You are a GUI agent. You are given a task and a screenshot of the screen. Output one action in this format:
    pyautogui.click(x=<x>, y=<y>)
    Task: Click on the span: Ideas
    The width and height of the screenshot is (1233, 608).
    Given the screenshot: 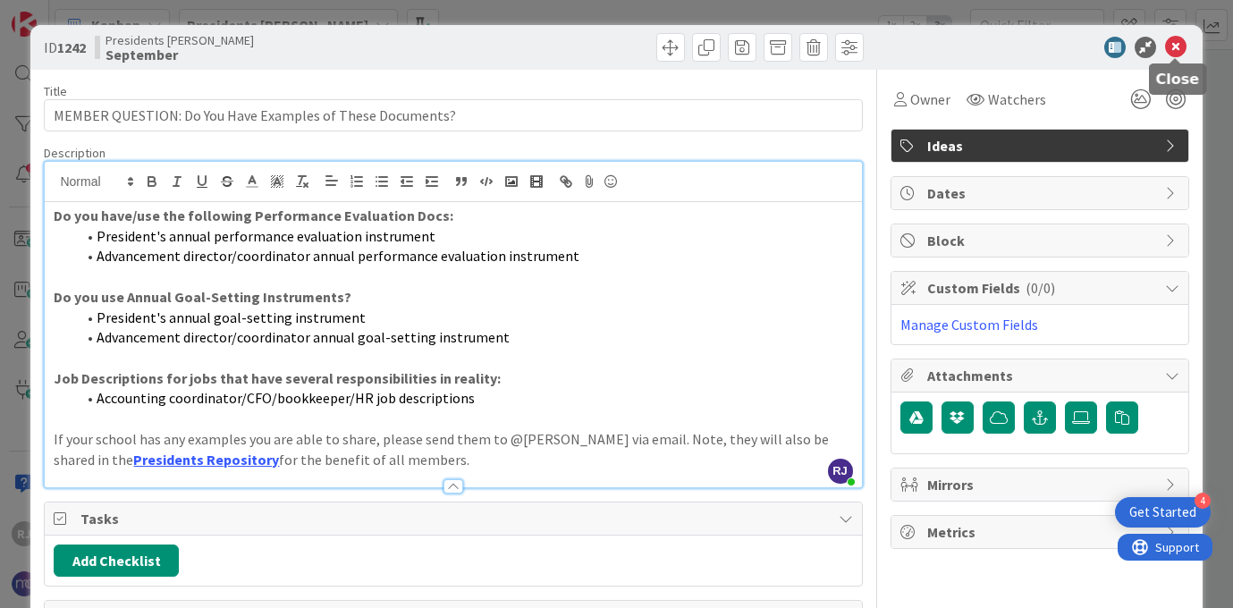 What is the action you would take?
    pyautogui.click(x=1042, y=146)
    